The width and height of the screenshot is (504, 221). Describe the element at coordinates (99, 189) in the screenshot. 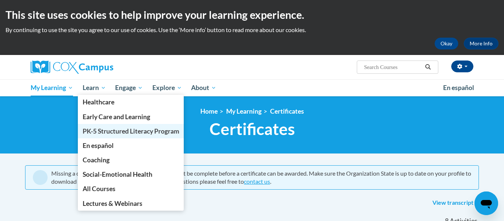

I see `span: All Courses` at that location.